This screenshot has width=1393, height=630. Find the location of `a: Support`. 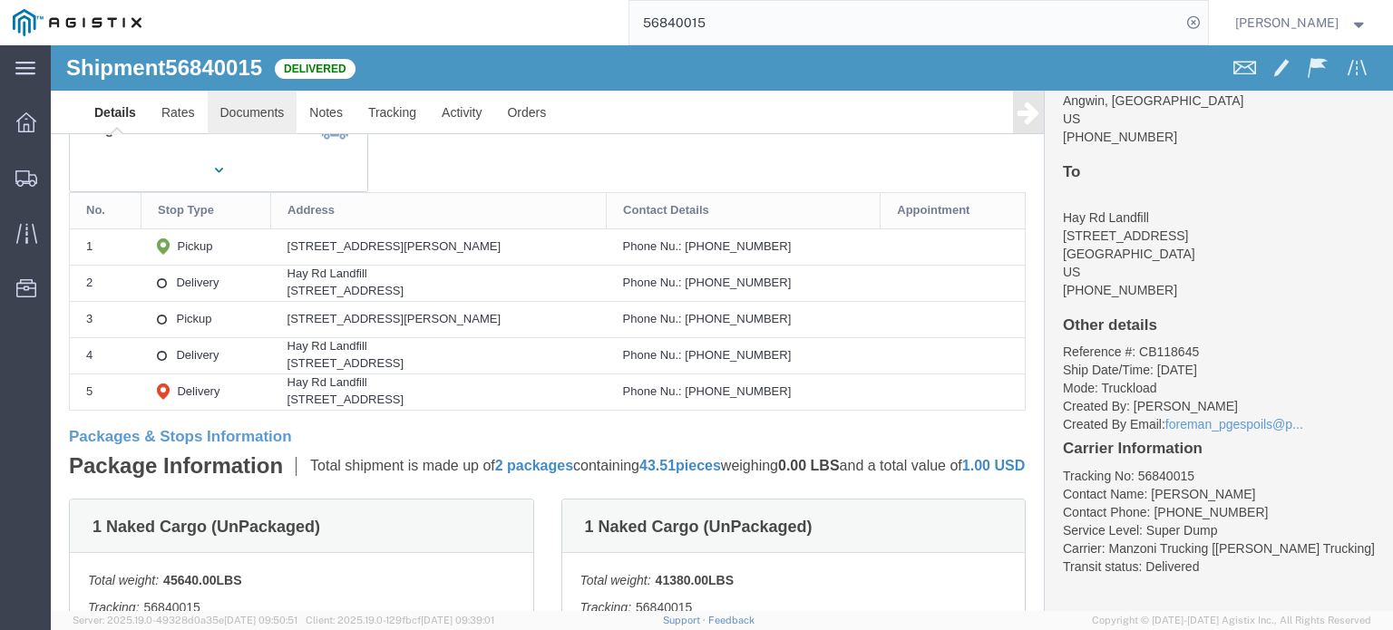

a: Support is located at coordinates (686, 620).